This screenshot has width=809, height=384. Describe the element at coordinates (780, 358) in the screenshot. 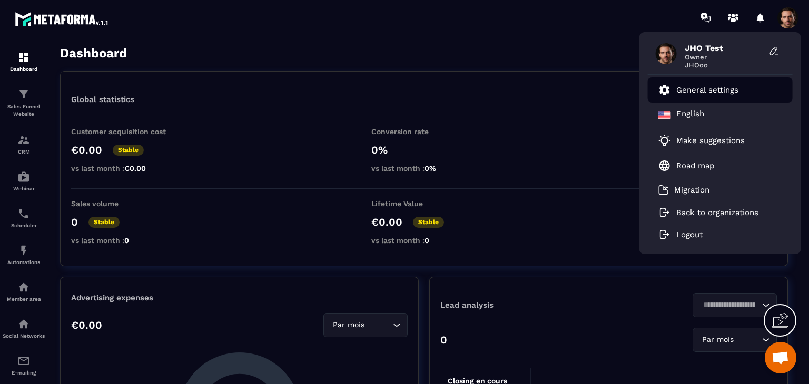

I see `div: Mở cuộc trò chuyện` at that location.